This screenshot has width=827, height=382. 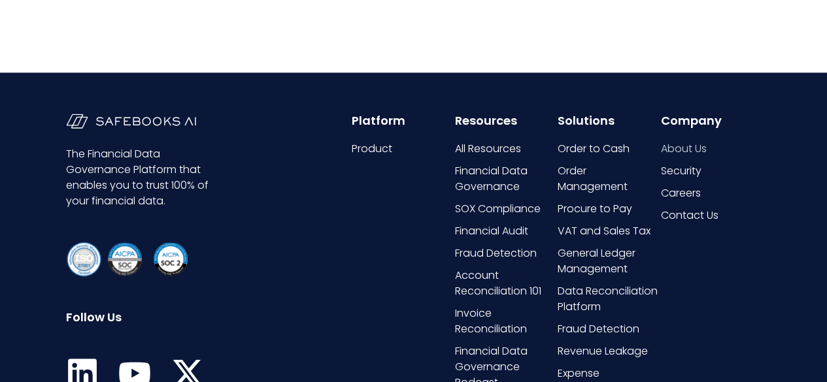 I want to click on span: SOX Compliance, so click(x=497, y=209).